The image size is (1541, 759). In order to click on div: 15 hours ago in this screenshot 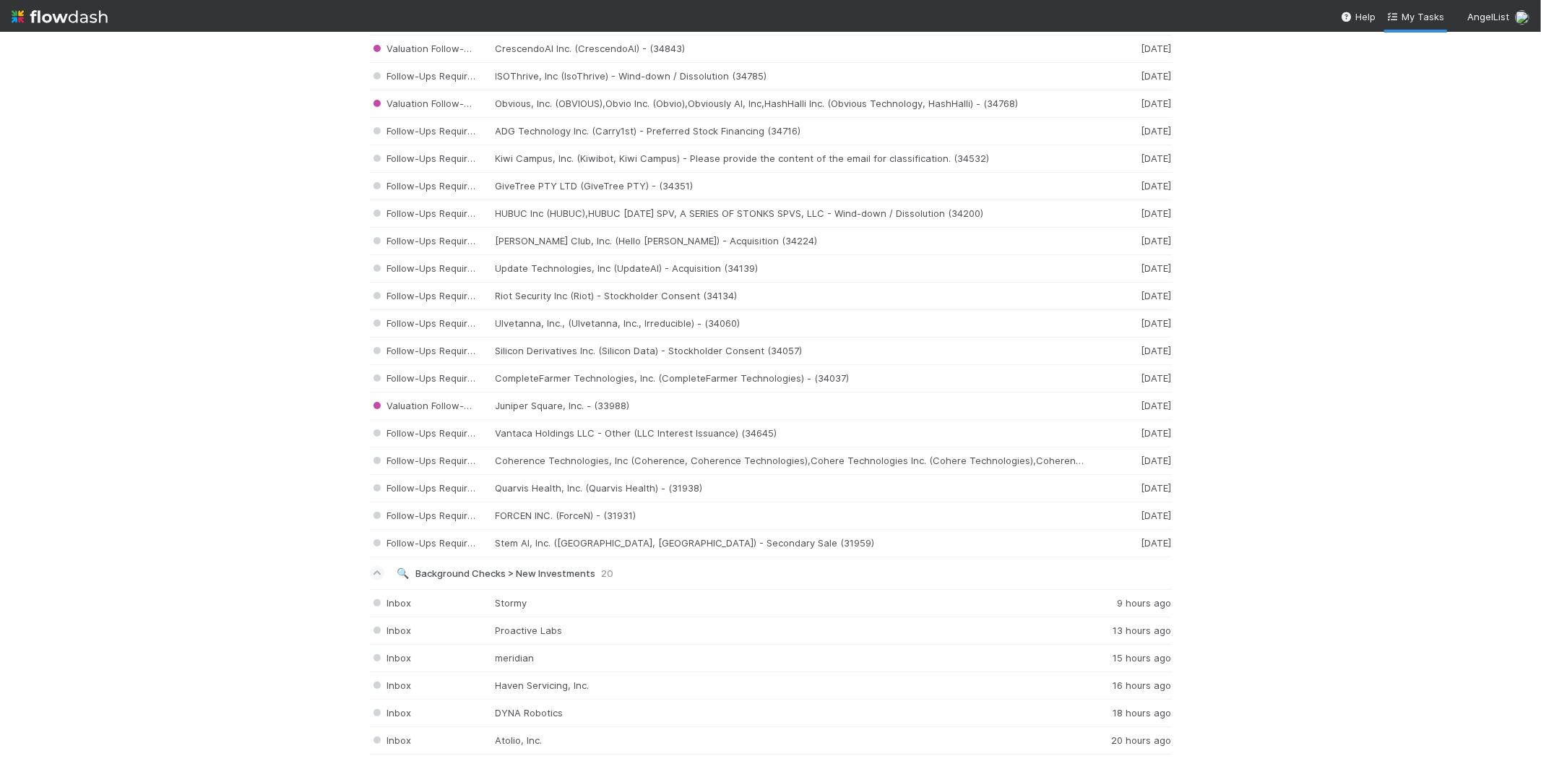, I will do `click(1129, 658)`.